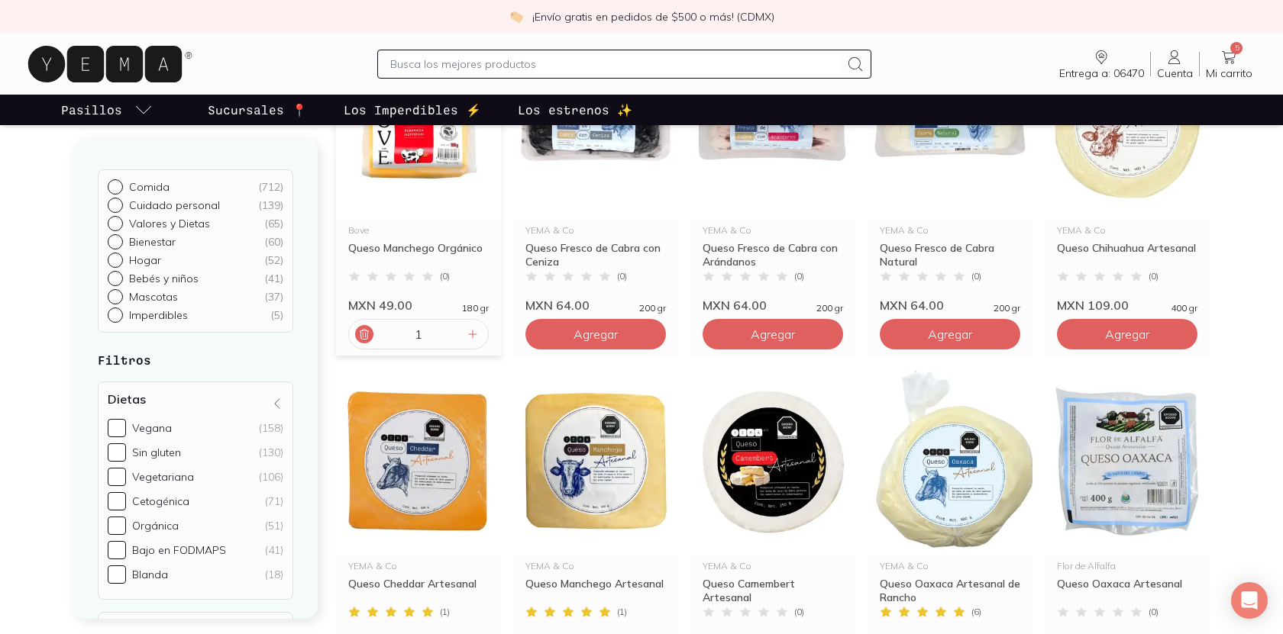 The width and height of the screenshot is (1283, 634). I want to click on span: MXN 109.00, so click(1093, 305).